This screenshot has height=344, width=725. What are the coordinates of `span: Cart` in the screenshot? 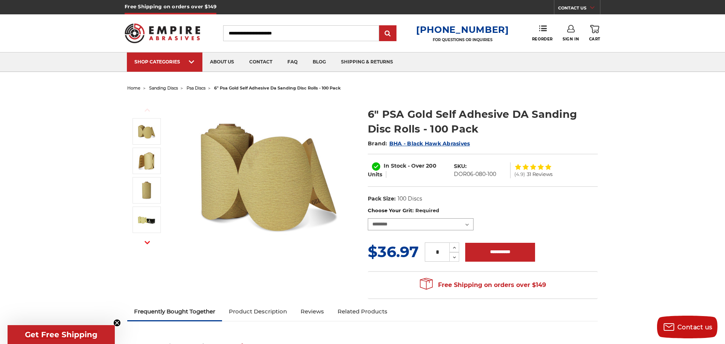 It's located at (595, 39).